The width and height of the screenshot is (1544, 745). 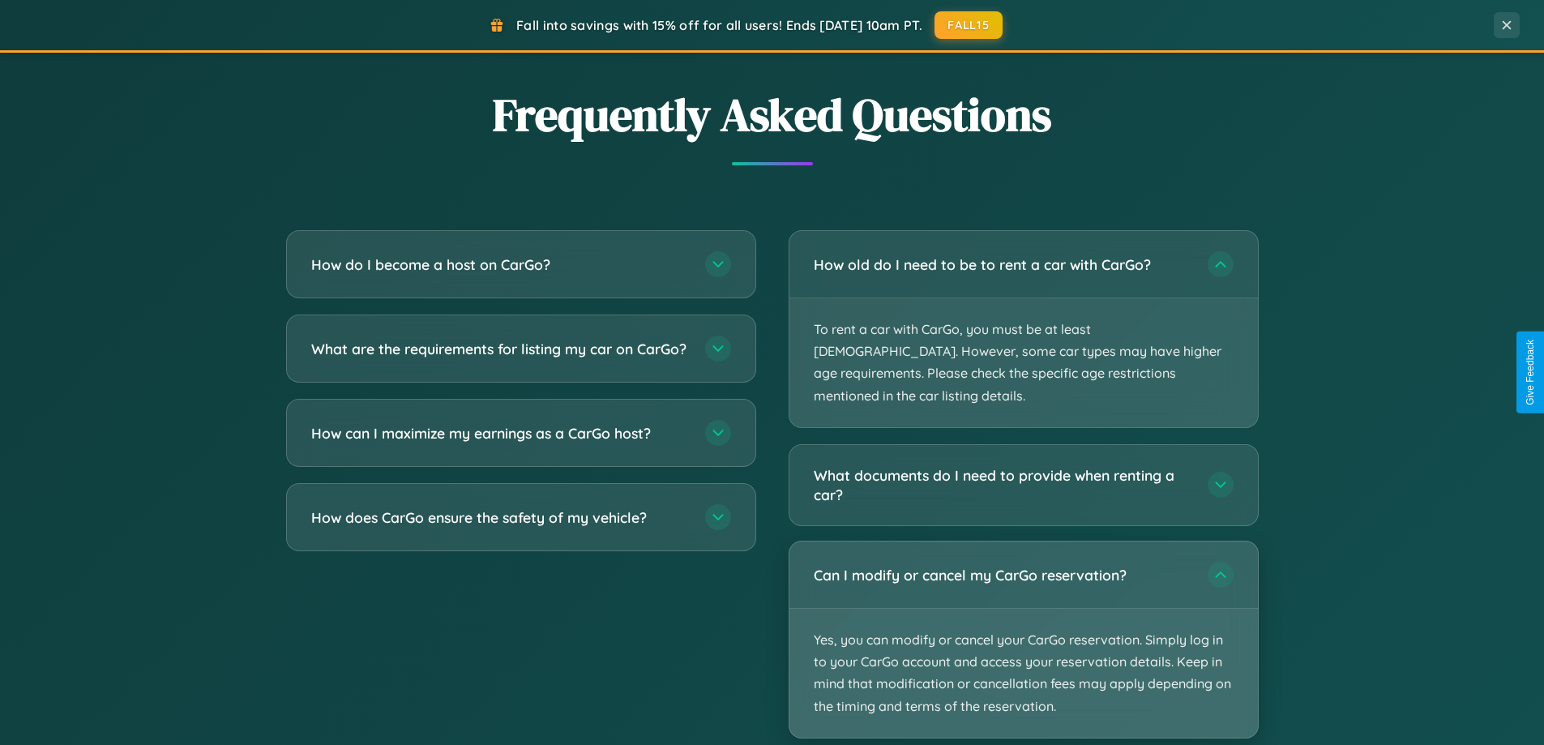 I want to click on button: FALL15, so click(x=968, y=25).